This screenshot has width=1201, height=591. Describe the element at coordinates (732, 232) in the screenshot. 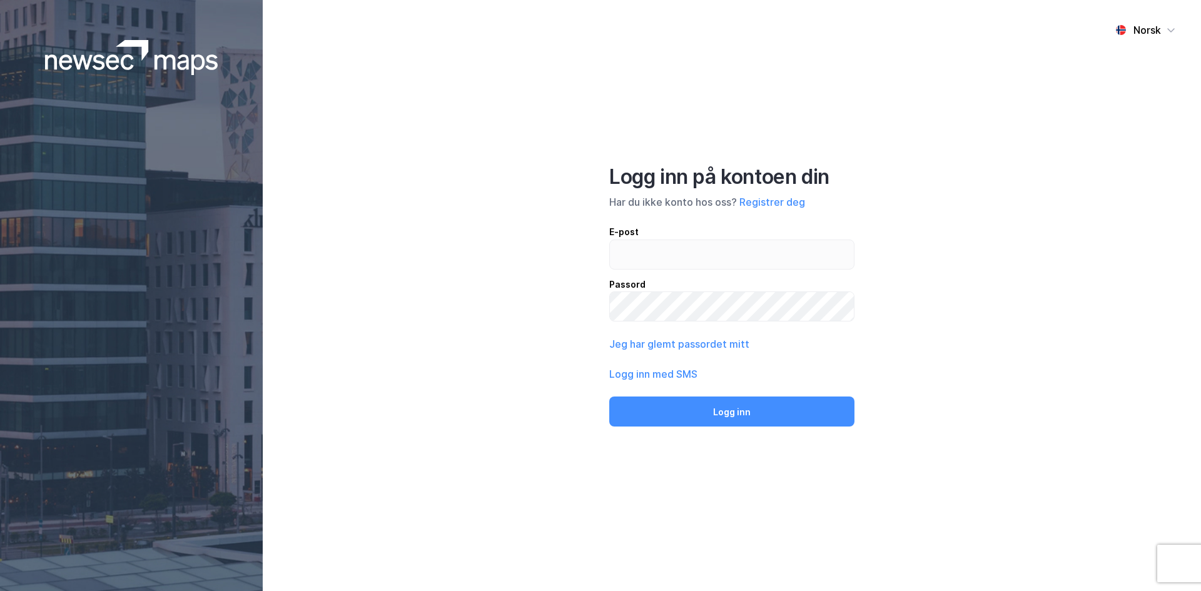

I see `div: E-post` at that location.